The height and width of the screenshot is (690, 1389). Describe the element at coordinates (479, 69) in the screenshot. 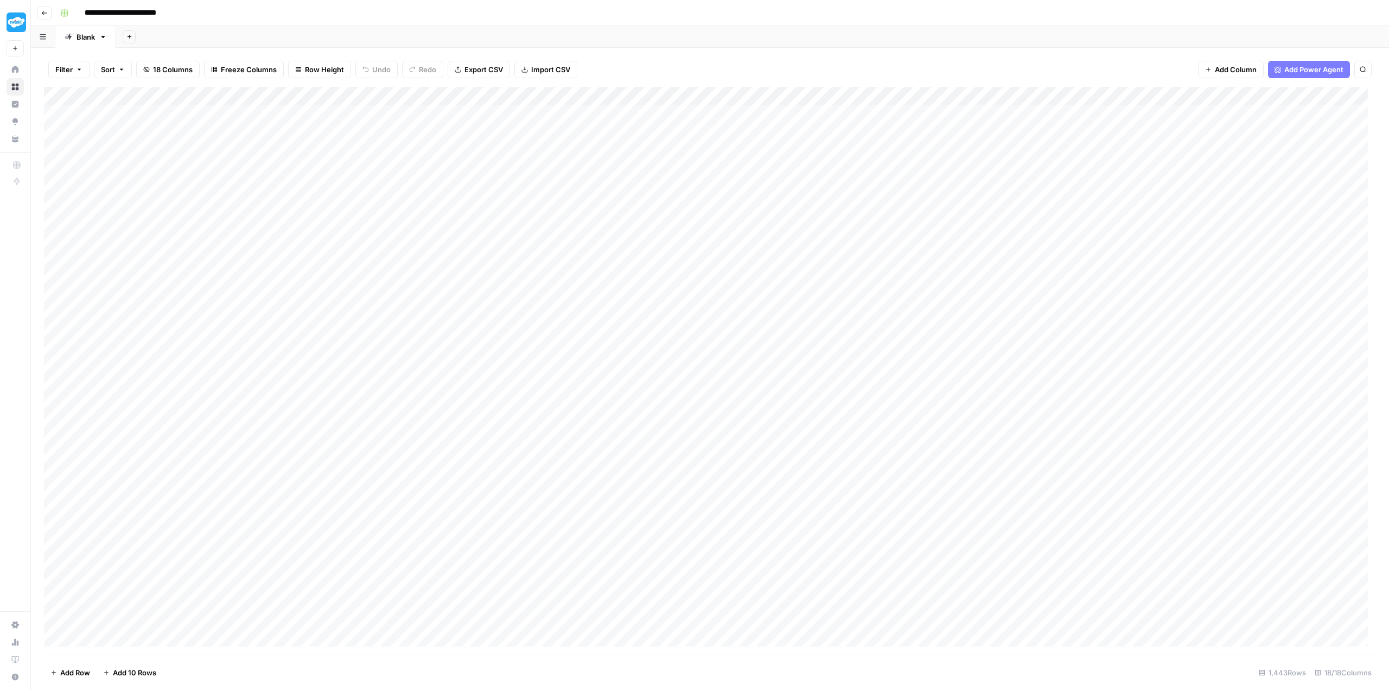

I see `button: Export CSV` at that location.